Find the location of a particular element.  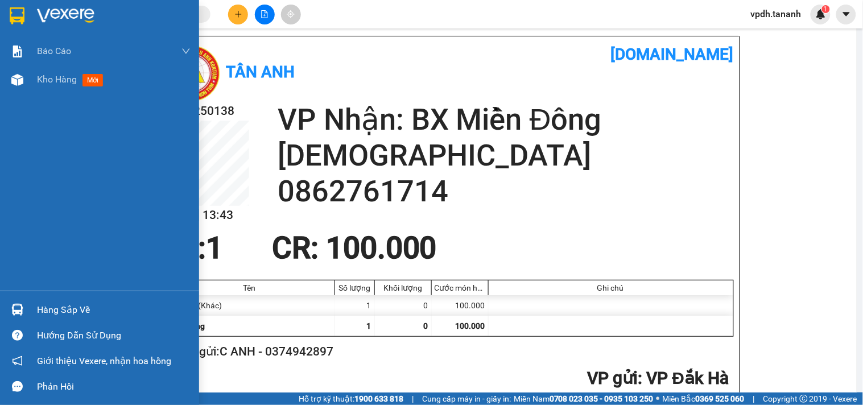

span: CR : 100.000 is located at coordinates (354, 248).